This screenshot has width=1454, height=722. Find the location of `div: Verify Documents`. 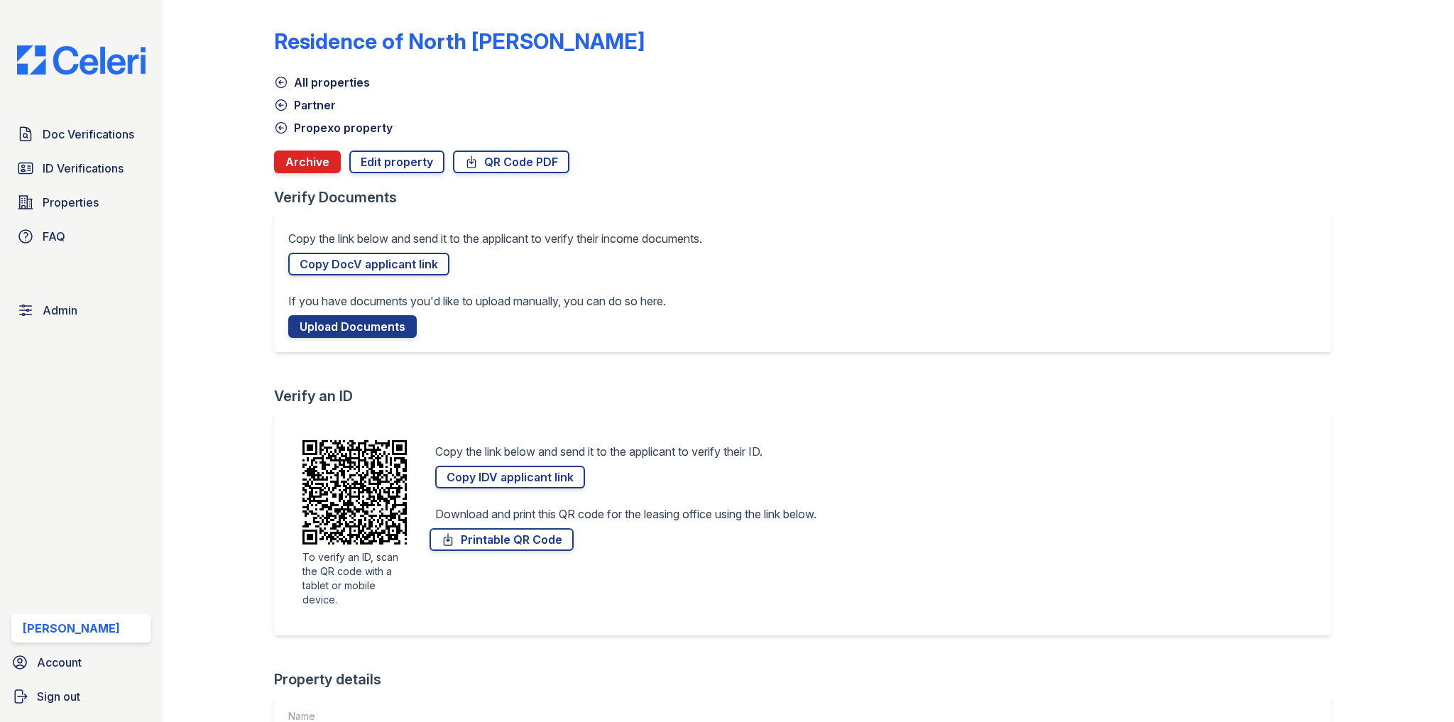

div: Verify Documents is located at coordinates (808, 197).